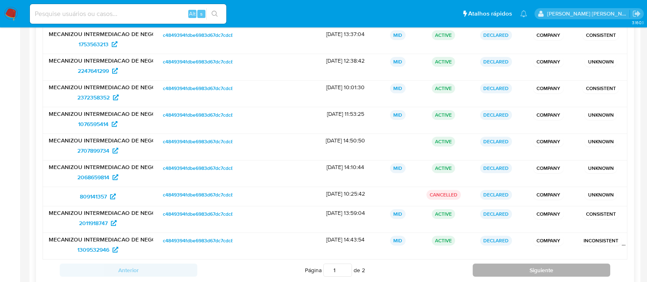  I want to click on span: Alt, so click(192, 14).